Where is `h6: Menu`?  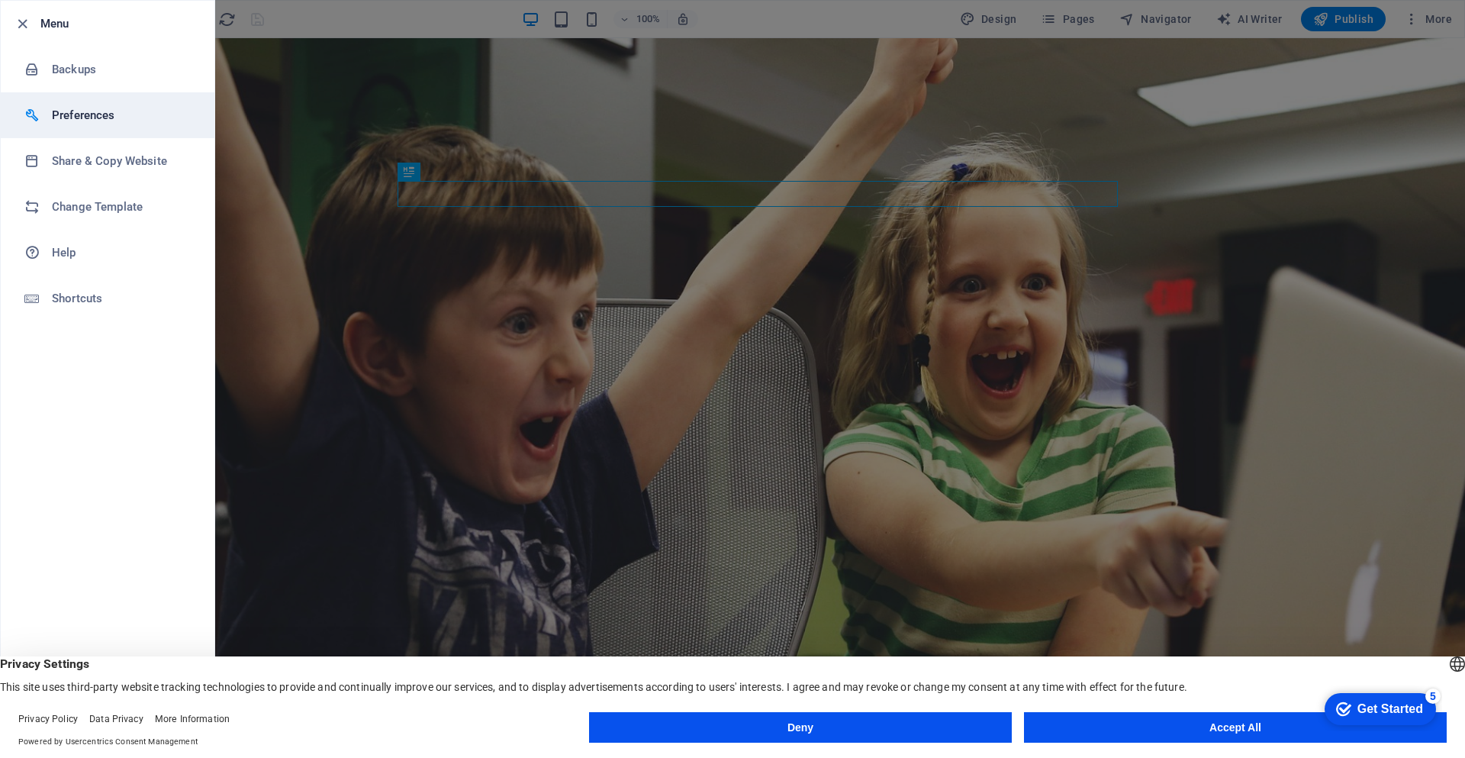
h6: Menu is located at coordinates (121, 24).